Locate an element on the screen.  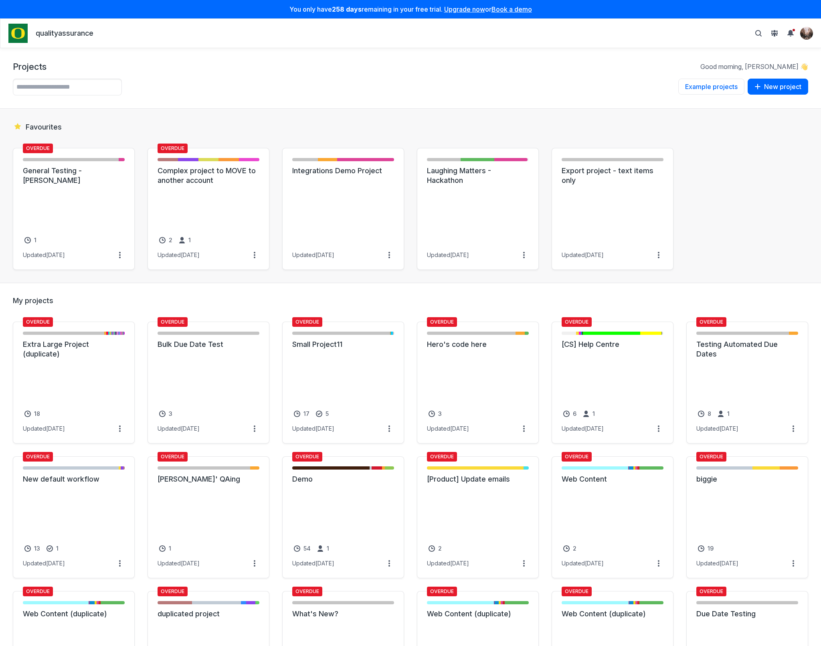
a: Example projects is located at coordinates (711, 87).